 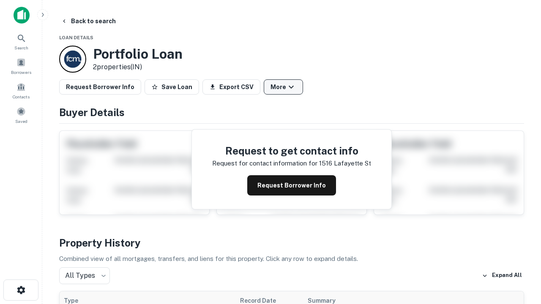 I want to click on div: Borrowers, so click(x=21, y=66).